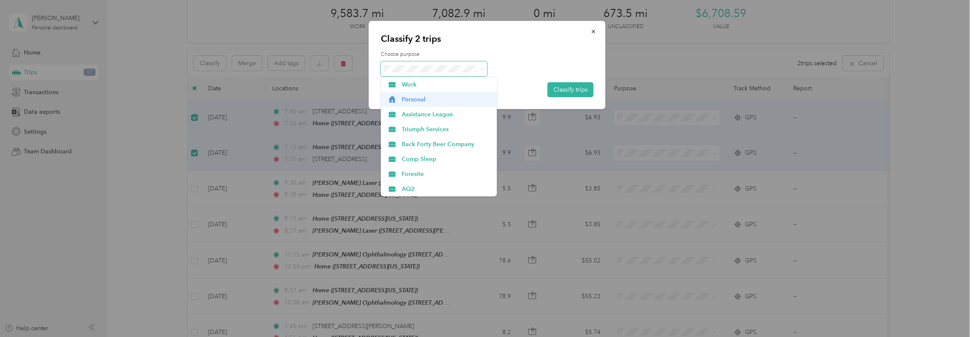 The image size is (974, 337). What do you see at coordinates (446, 99) in the screenshot?
I see `span: Personal` at bounding box center [446, 99].